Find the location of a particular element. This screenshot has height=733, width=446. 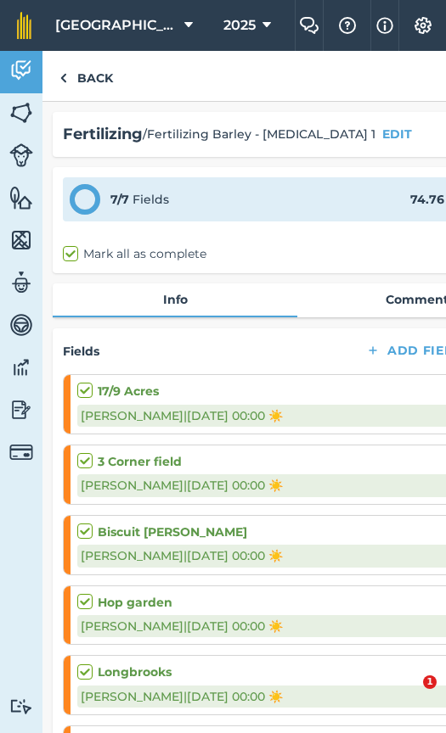

button: EDIT is located at coordinates (396, 134).